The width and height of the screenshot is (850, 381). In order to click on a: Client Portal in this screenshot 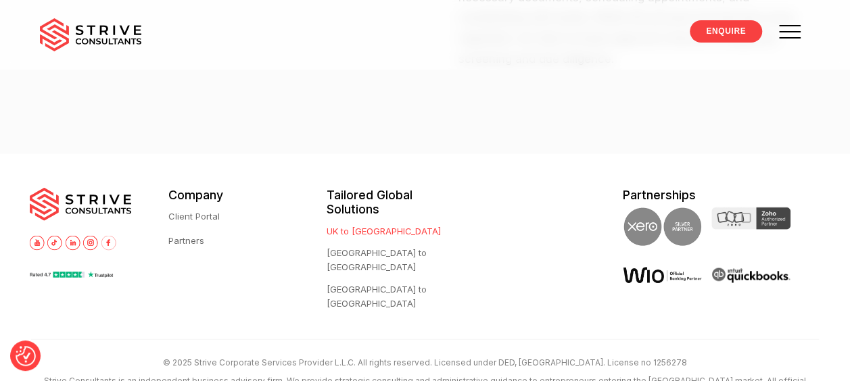, I will do `click(194, 216)`.